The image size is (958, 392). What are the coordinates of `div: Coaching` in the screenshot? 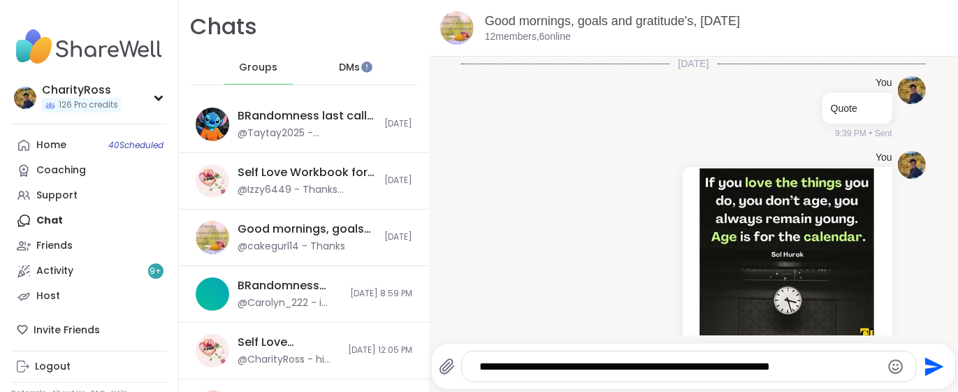 It's located at (61, 170).